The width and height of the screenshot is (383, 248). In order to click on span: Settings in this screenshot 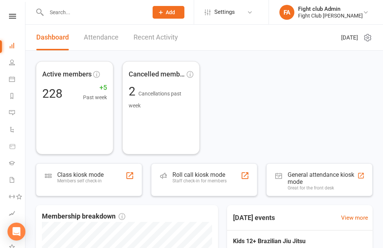, I will do `click(224, 12)`.